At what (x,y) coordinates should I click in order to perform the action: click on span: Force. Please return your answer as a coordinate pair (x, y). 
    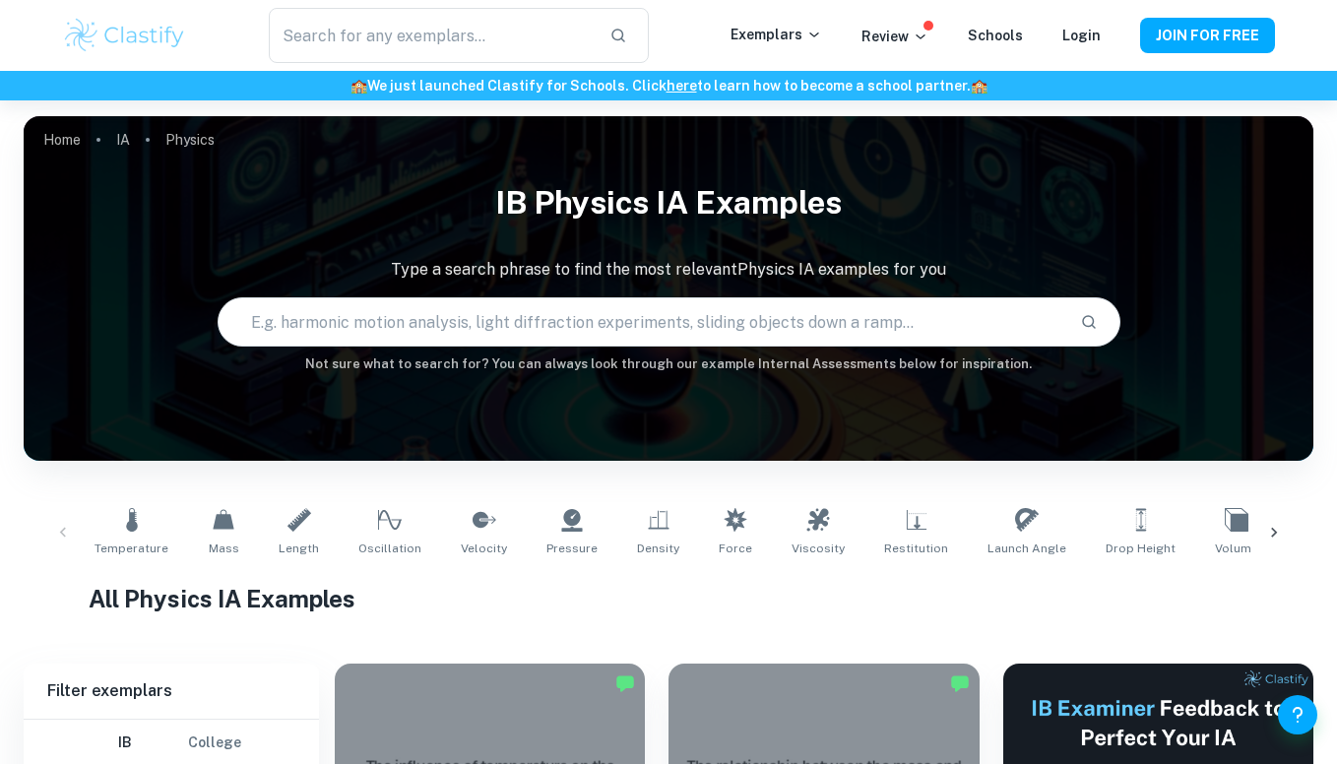
    Looking at the image, I should click on (736, 548).